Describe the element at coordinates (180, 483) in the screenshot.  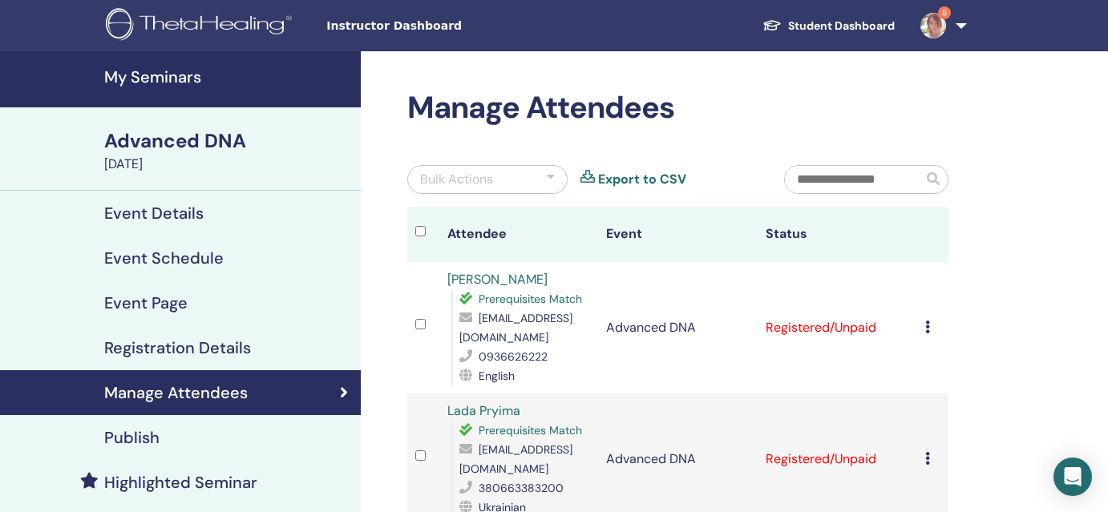
I see `h4: Highlighted Seminar` at that location.